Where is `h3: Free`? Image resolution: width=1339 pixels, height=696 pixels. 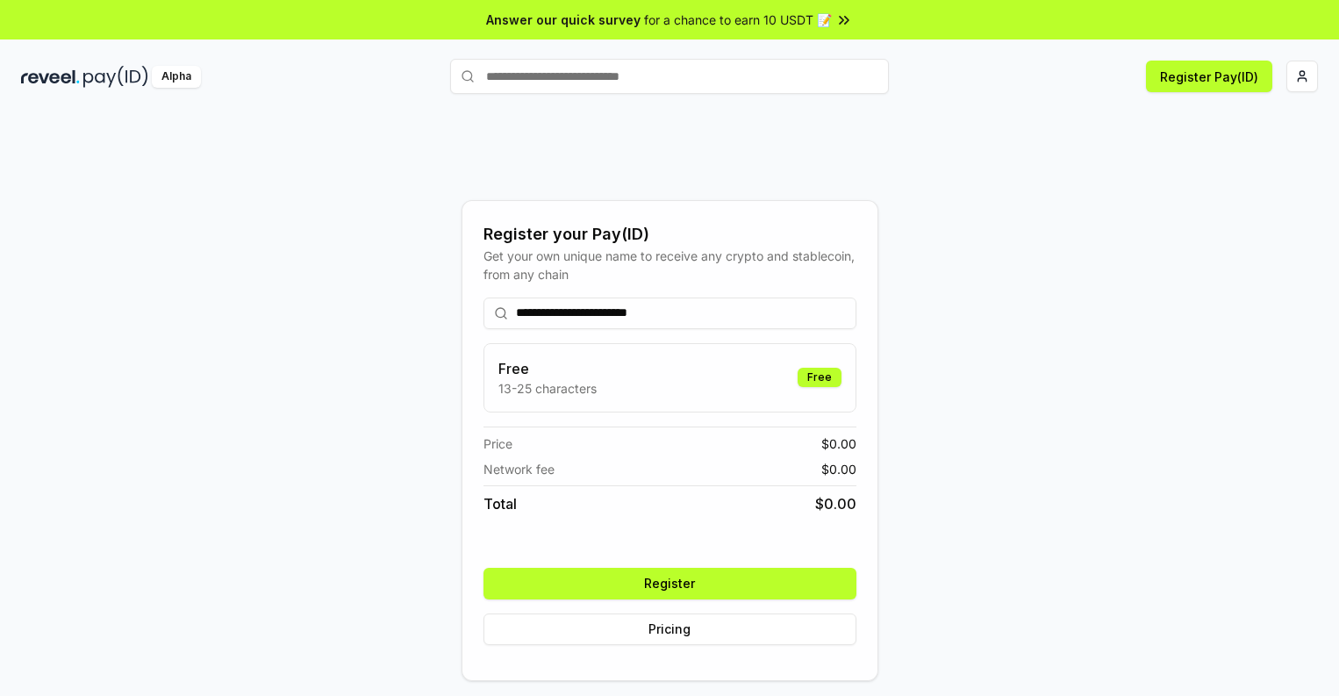
h3: Free is located at coordinates (548, 369).